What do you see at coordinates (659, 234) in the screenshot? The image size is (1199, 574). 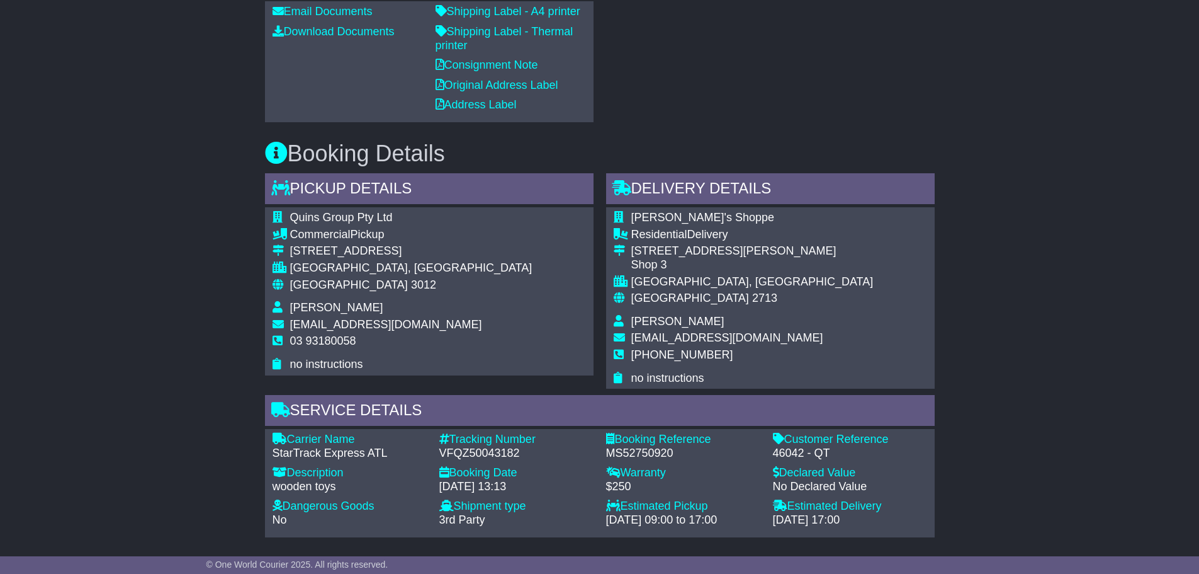 I see `span: Residential` at bounding box center [659, 234].